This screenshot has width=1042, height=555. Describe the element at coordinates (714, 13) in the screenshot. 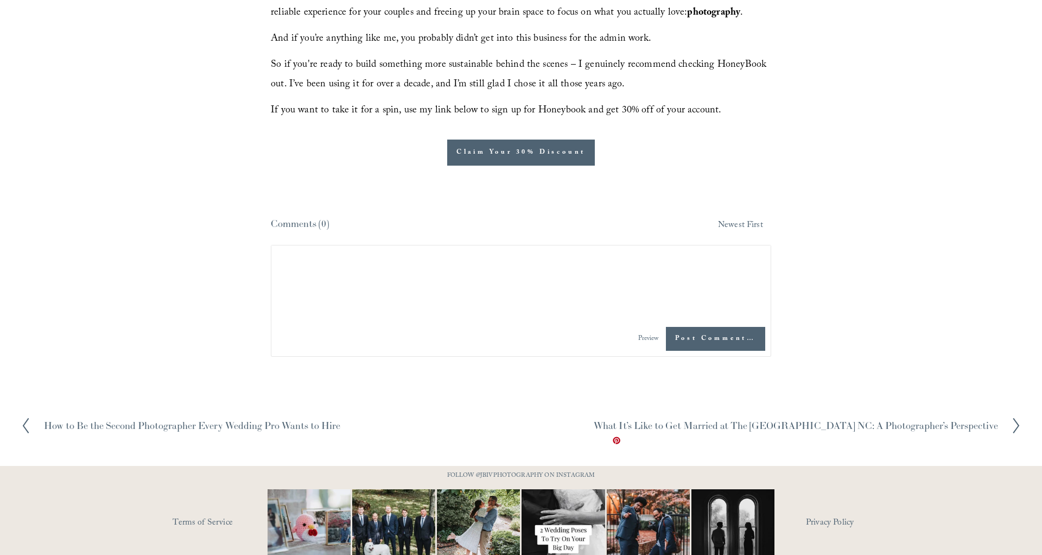

I see `strong: photography` at that location.